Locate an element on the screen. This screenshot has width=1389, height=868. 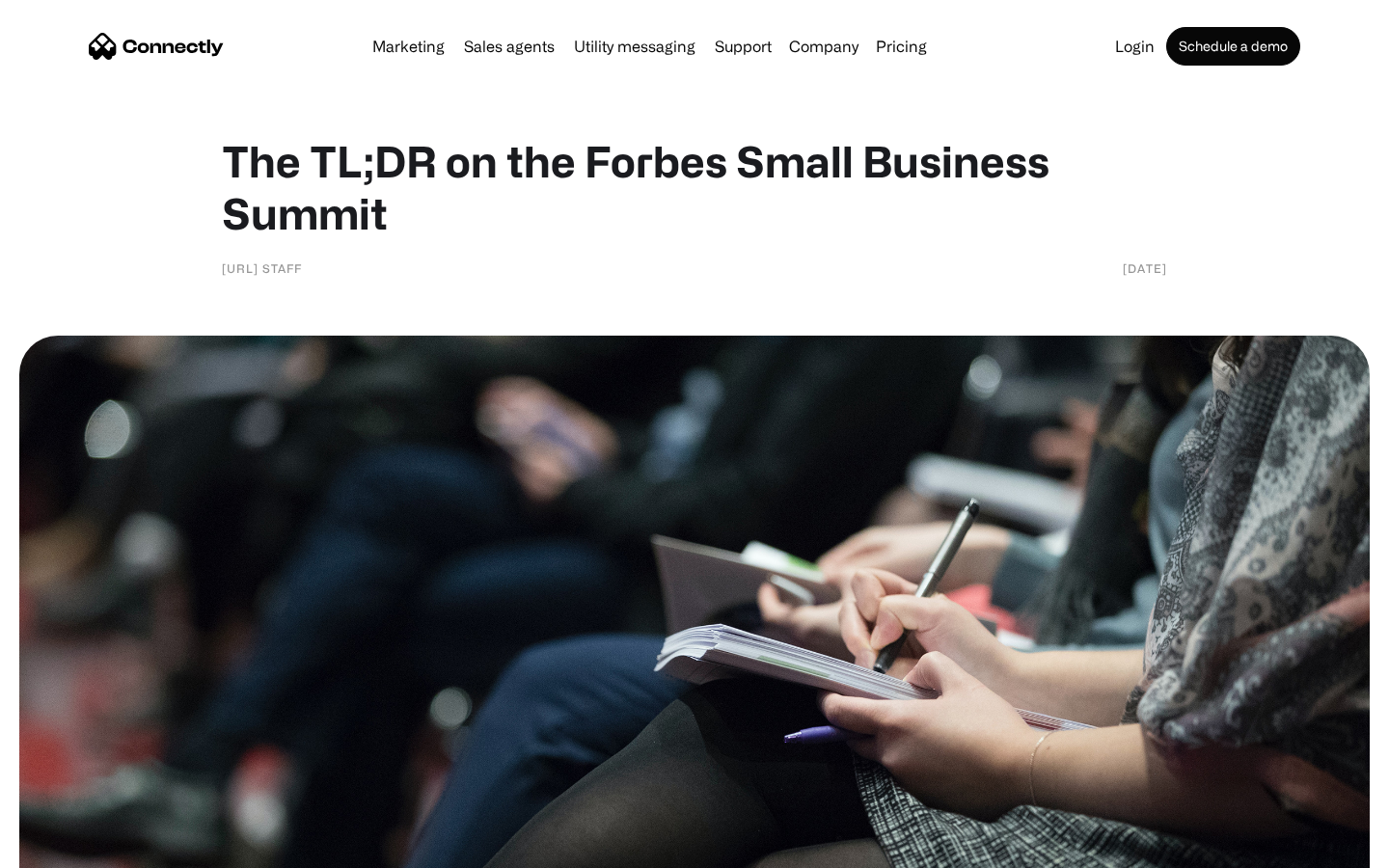
h1: The TL;DR on the Forbes Small Business Summit is located at coordinates (695, 187).